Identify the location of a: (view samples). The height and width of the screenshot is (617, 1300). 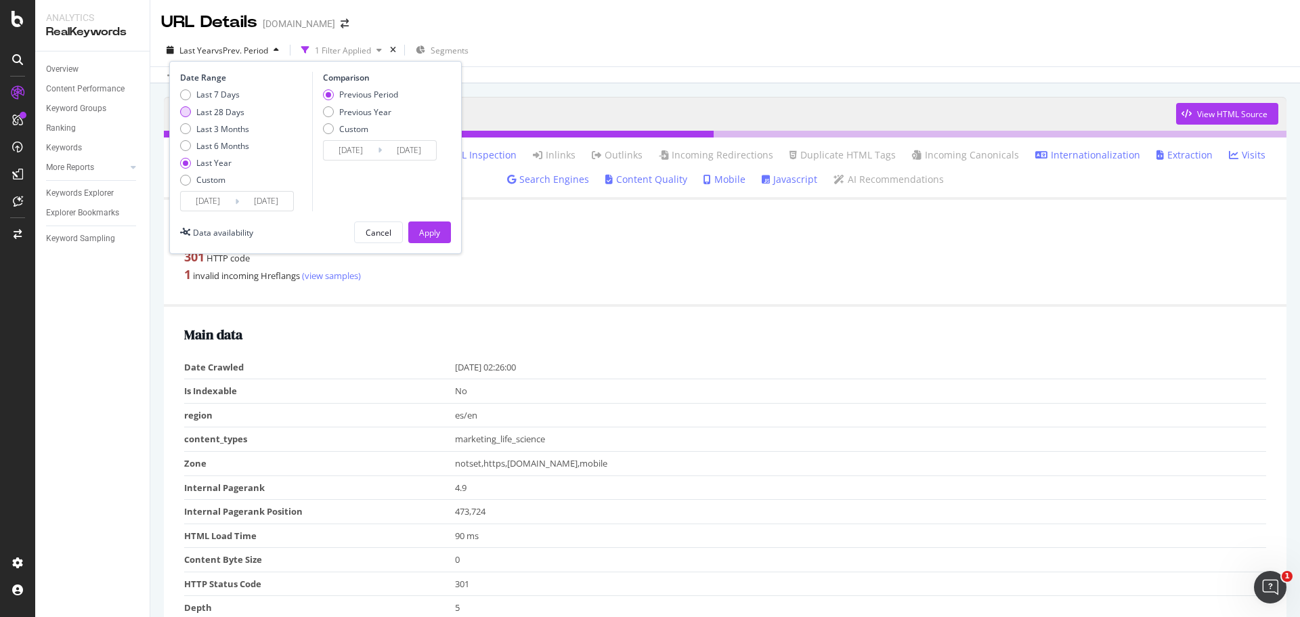
(330, 276).